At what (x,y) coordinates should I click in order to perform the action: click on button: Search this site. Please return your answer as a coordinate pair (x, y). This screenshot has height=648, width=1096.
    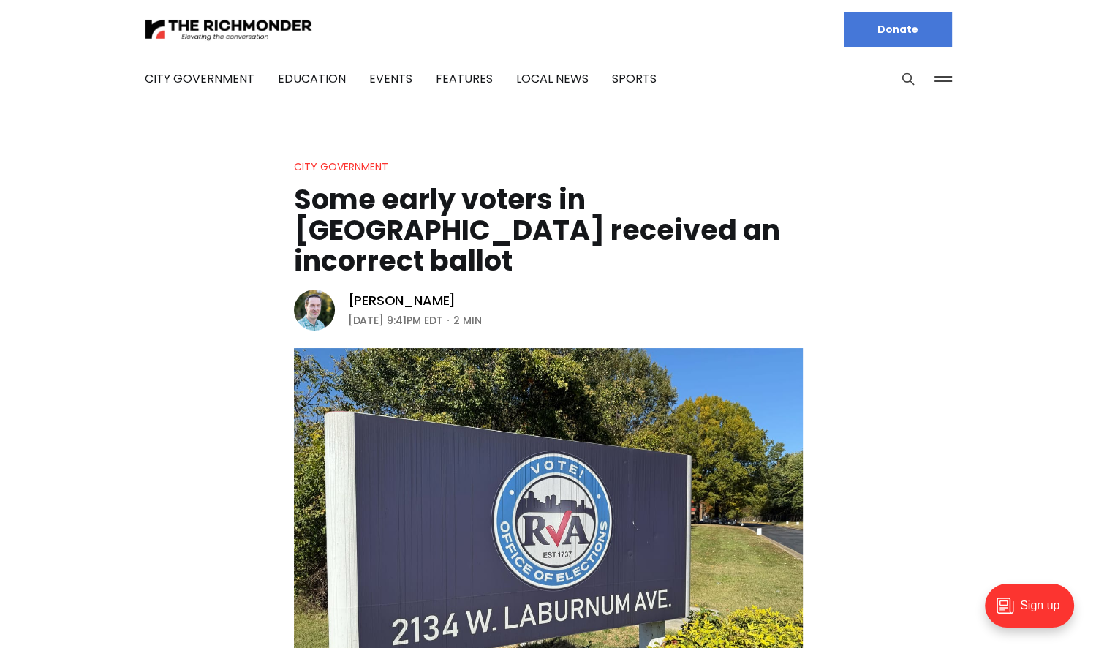
    Looking at the image, I should click on (908, 79).